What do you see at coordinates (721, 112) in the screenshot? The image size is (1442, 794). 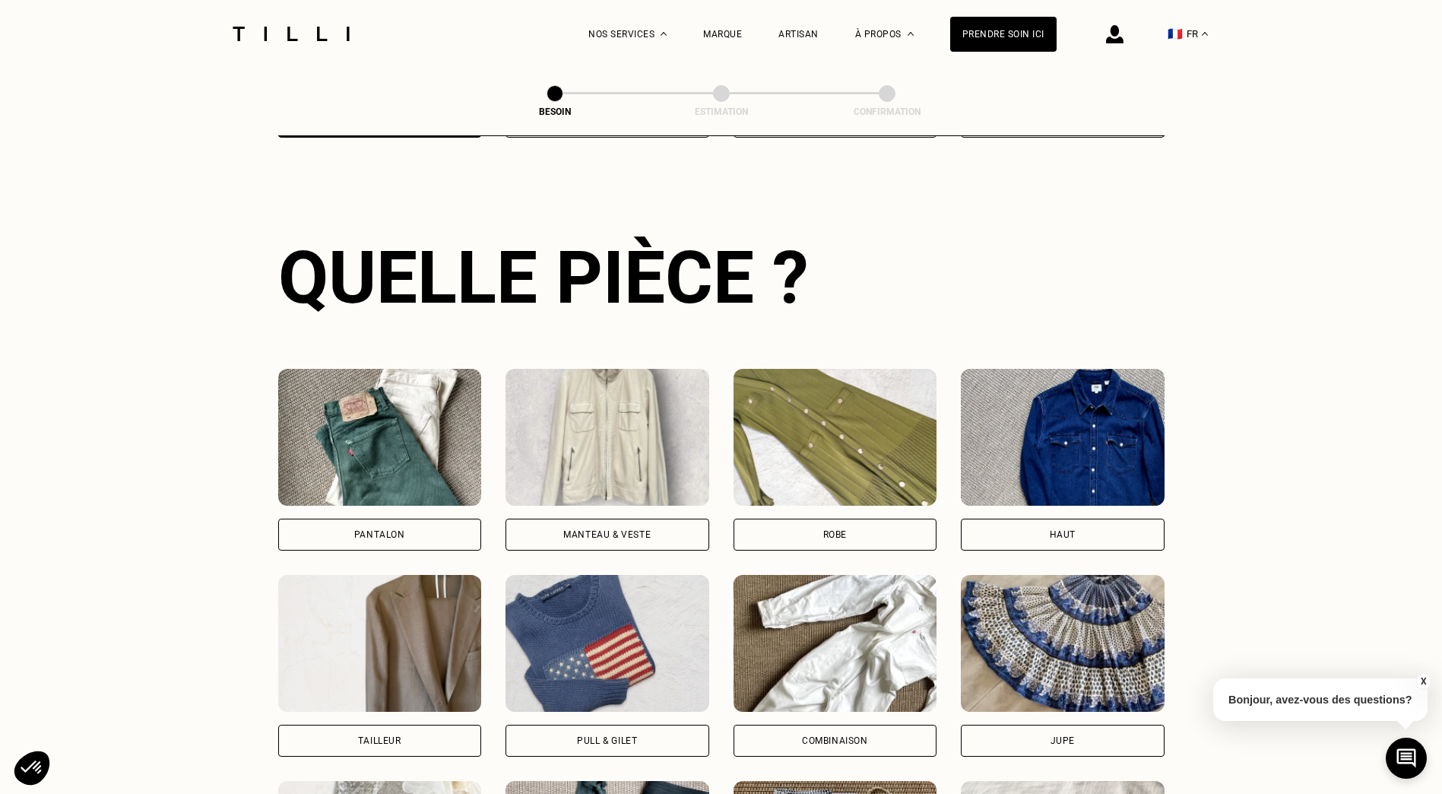 I see `div: Estimation` at bounding box center [721, 112].